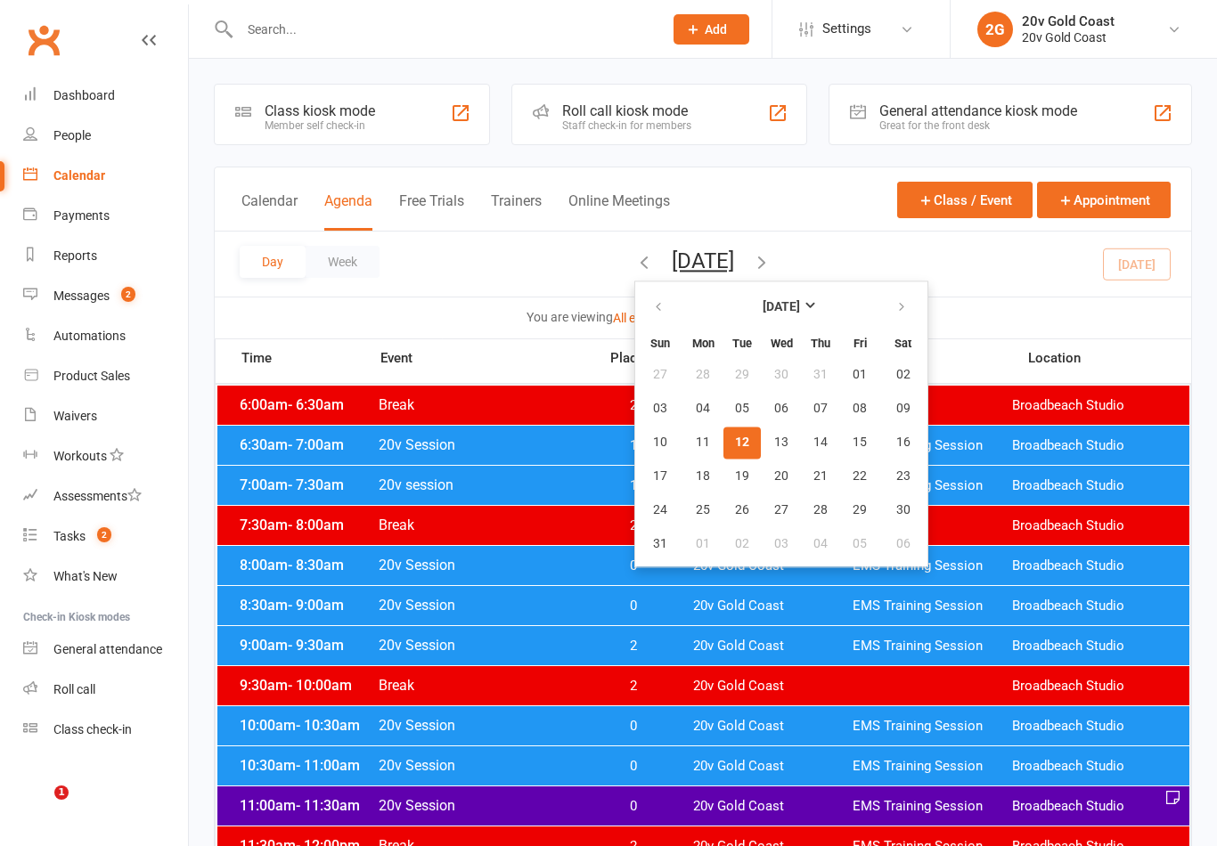 Image resolution: width=1217 pixels, height=846 pixels. What do you see at coordinates (742, 375) in the screenshot?
I see `button: 29` at bounding box center [742, 375].